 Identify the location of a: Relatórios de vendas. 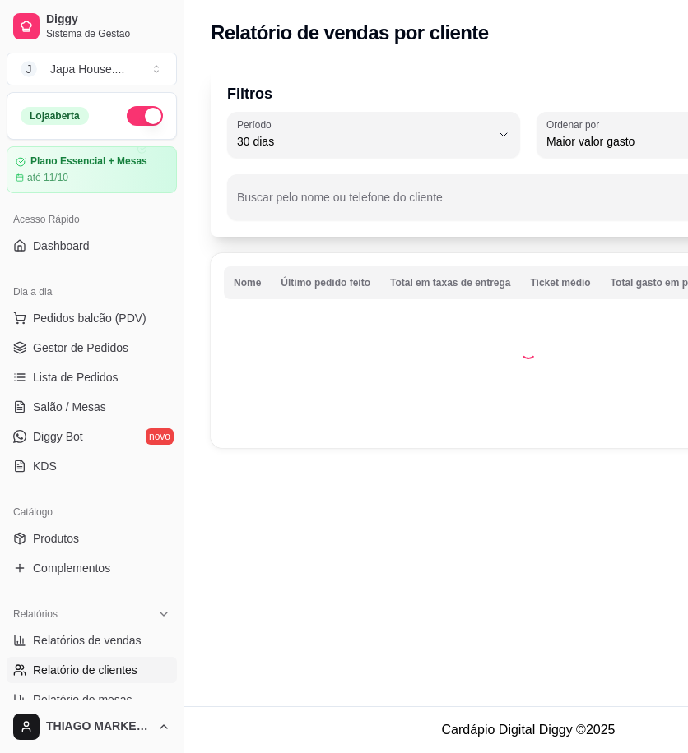
(91, 641).